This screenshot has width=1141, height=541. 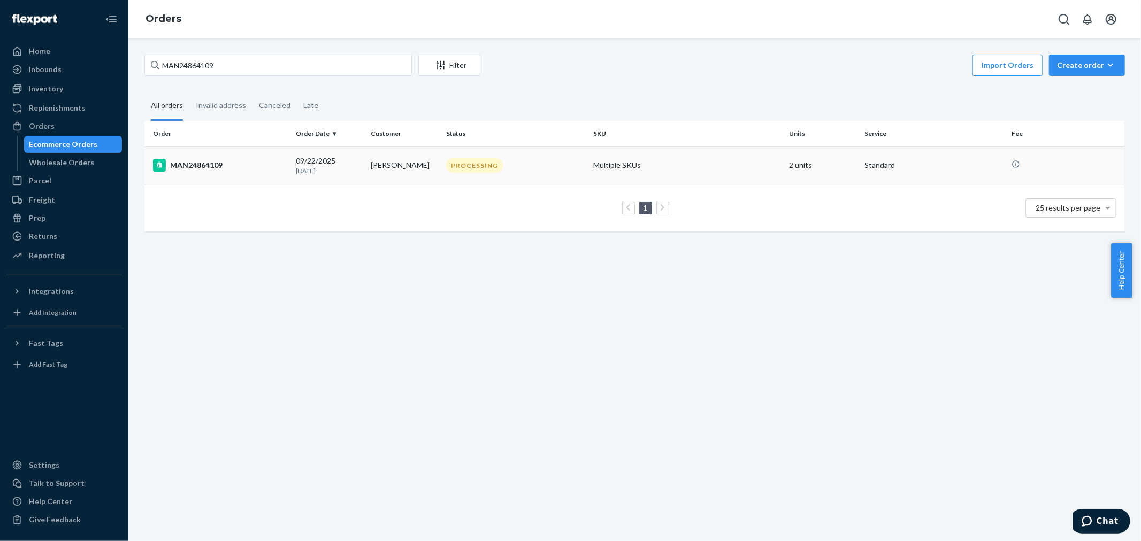 I want to click on div: MAN24864109, so click(x=220, y=165).